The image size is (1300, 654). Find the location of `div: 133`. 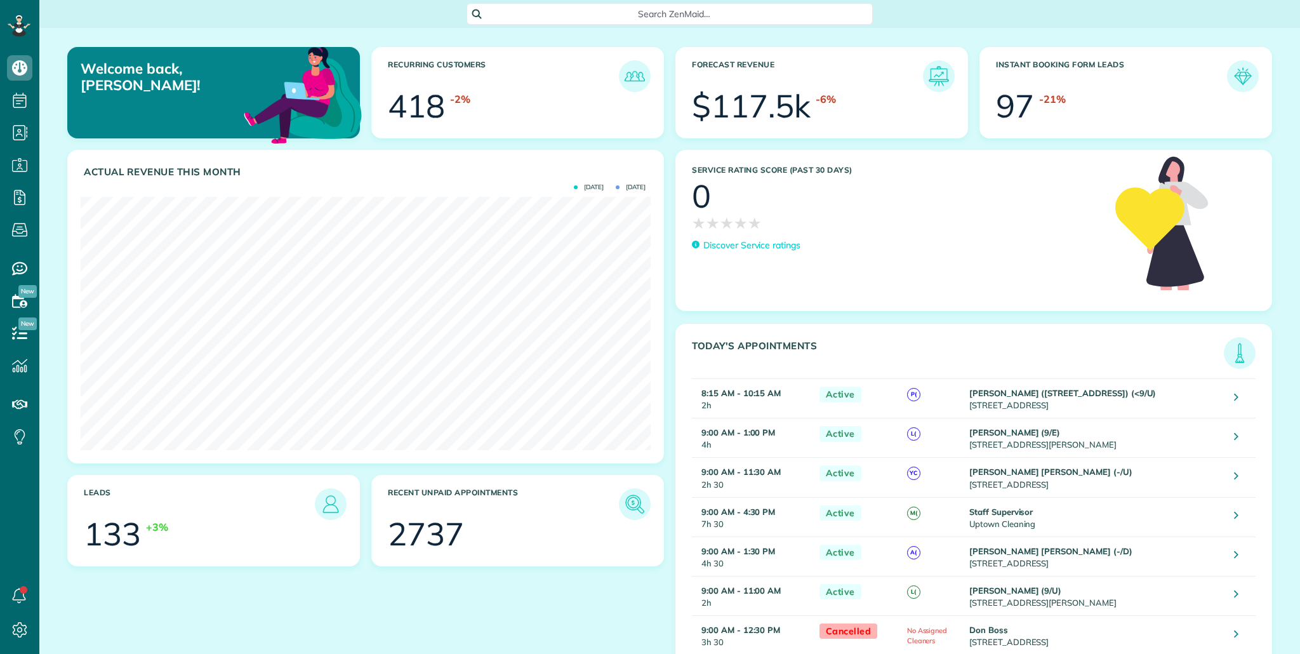

div: 133 is located at coordinates (112, 534).